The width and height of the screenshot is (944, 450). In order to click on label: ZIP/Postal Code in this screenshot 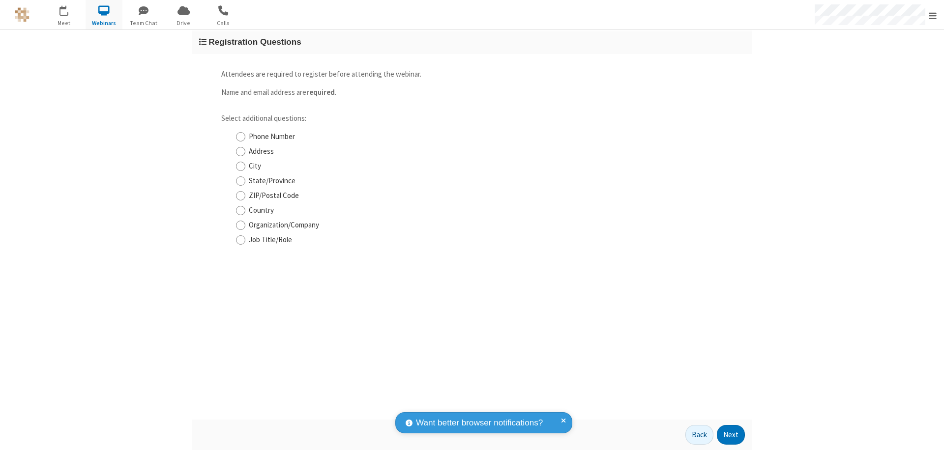, I will do `click(493, 196)`.